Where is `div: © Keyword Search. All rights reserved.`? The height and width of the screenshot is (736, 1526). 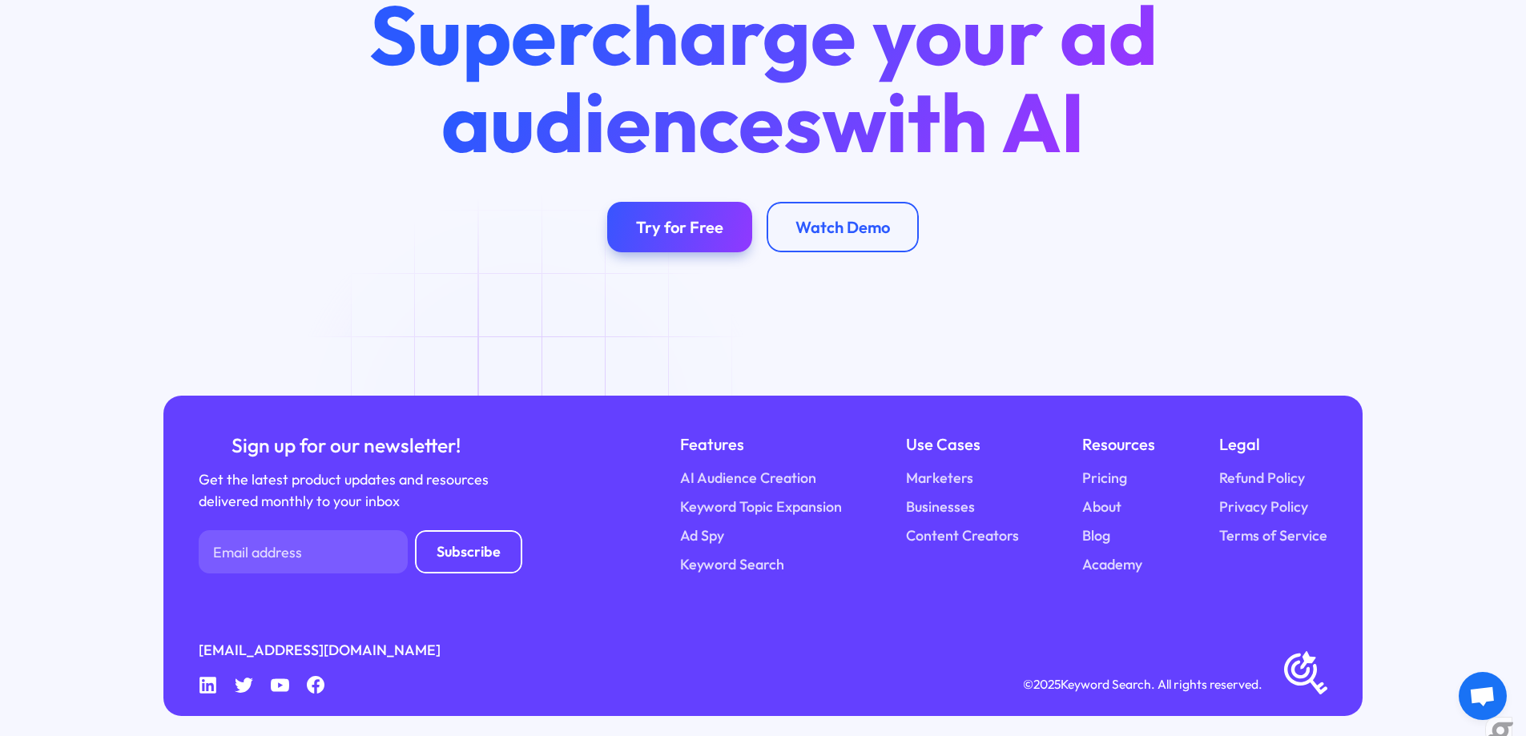 div: © Keyword Search. All rights reserved. is located at coordinates (1142, 684).